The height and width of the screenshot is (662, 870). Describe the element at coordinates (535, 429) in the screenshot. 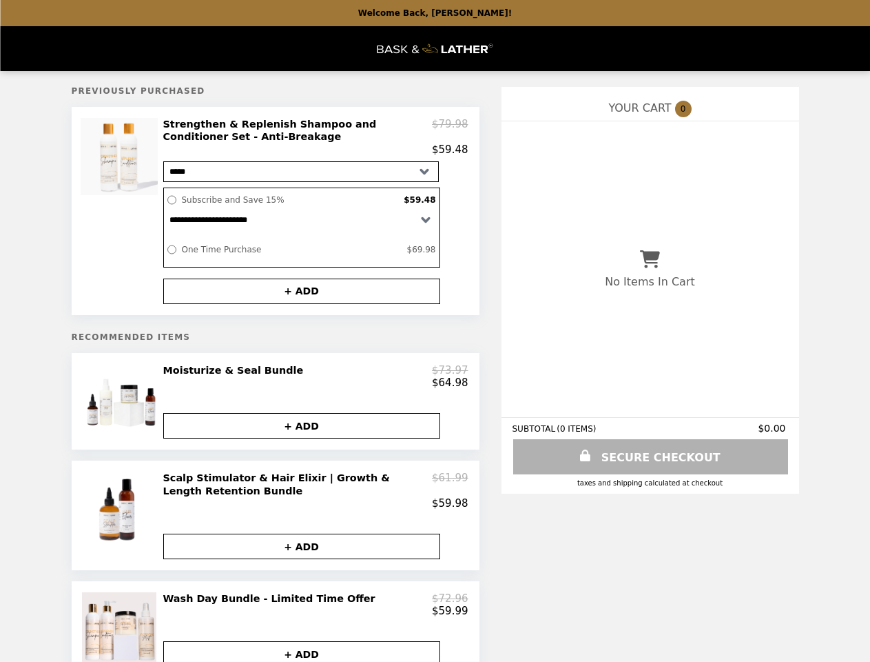

I see `span: SUBTOTAL` at that location.